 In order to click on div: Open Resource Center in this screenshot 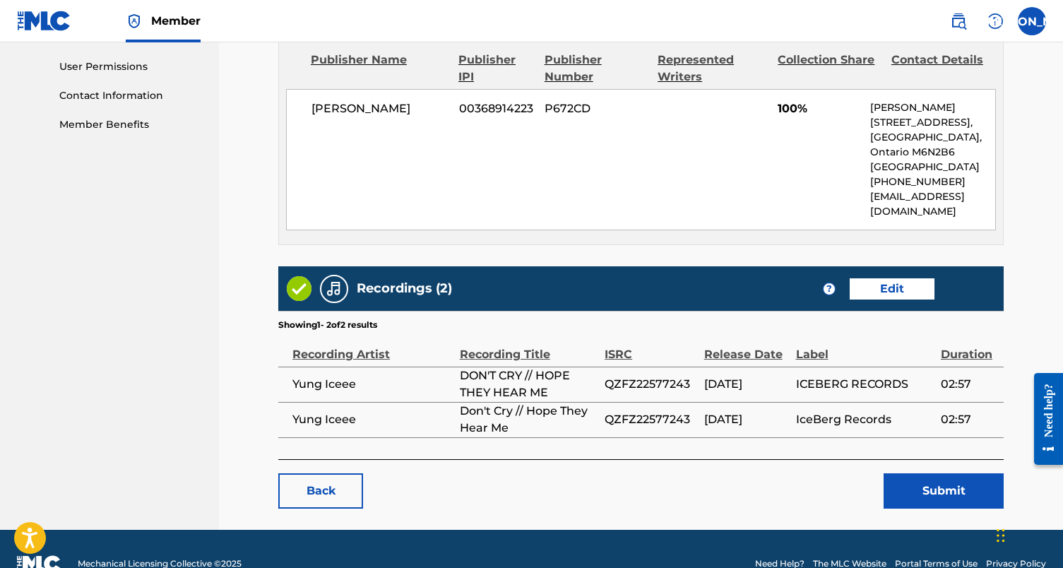, I will do `click(25, 58)`.